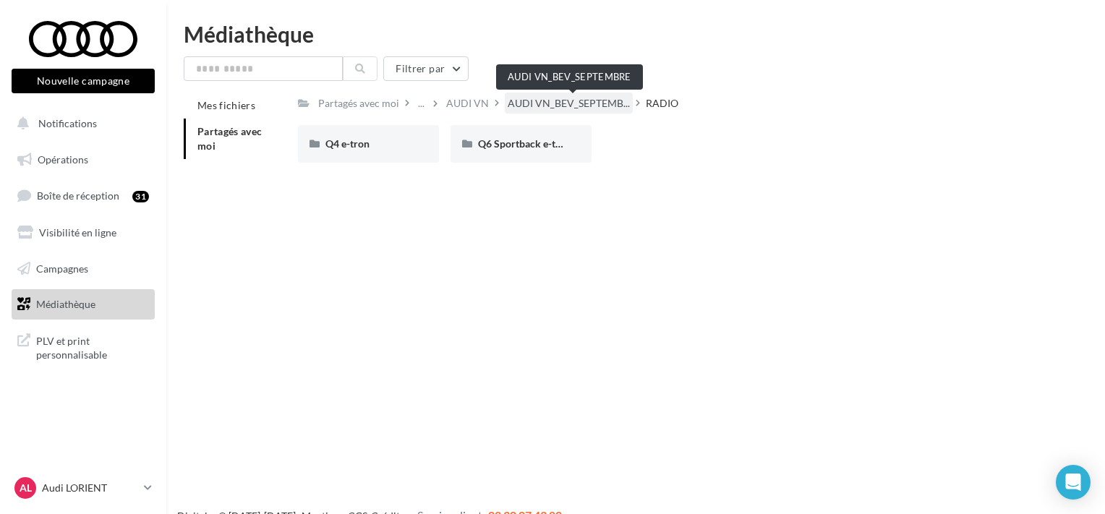  What do you see at coordinates (1073, 482) in the screenshot?
I see `div: Open Intercom Messenger` at bounding box center [1073, 482].